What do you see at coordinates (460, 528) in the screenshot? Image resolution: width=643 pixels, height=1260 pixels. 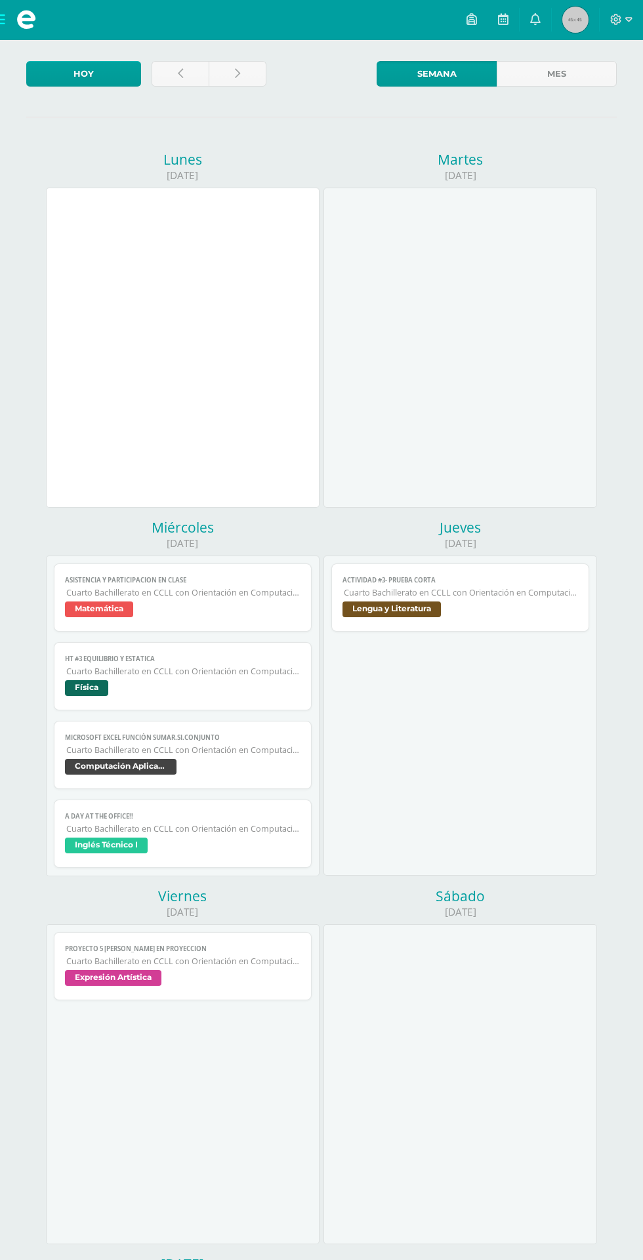 I see `div: Jueves` at bounding box center [460, 528].